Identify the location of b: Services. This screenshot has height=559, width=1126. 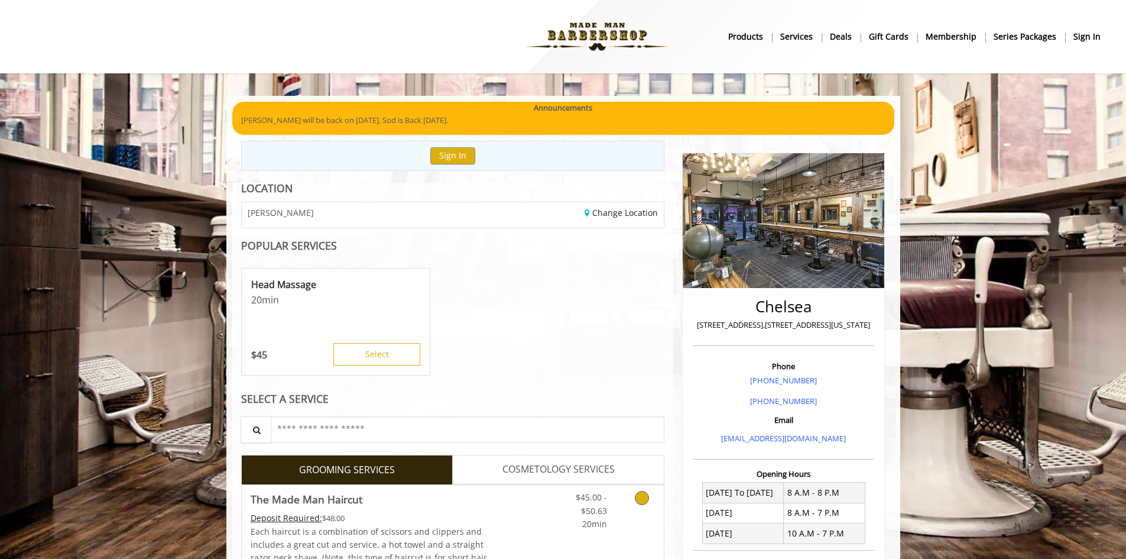
(796, 37).